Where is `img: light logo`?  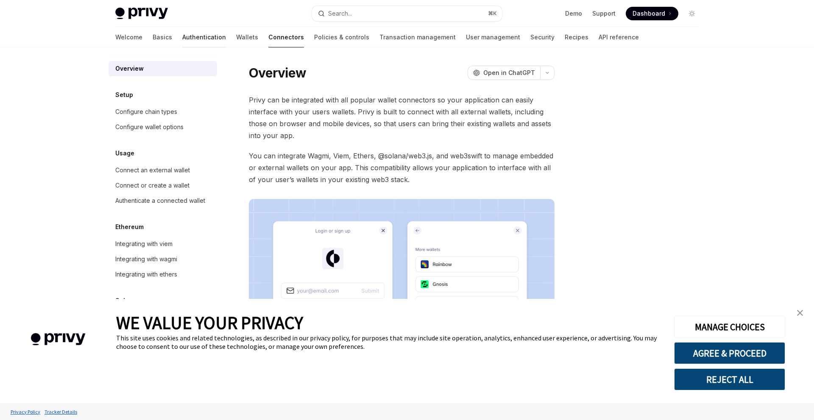
img: light logo is located at coordinates (142, 14).